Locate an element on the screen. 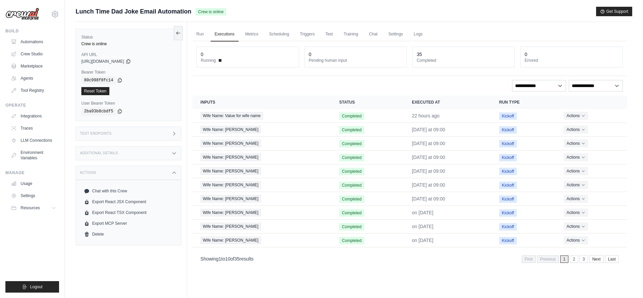  a: 2 is located at coordinates (574, 259).